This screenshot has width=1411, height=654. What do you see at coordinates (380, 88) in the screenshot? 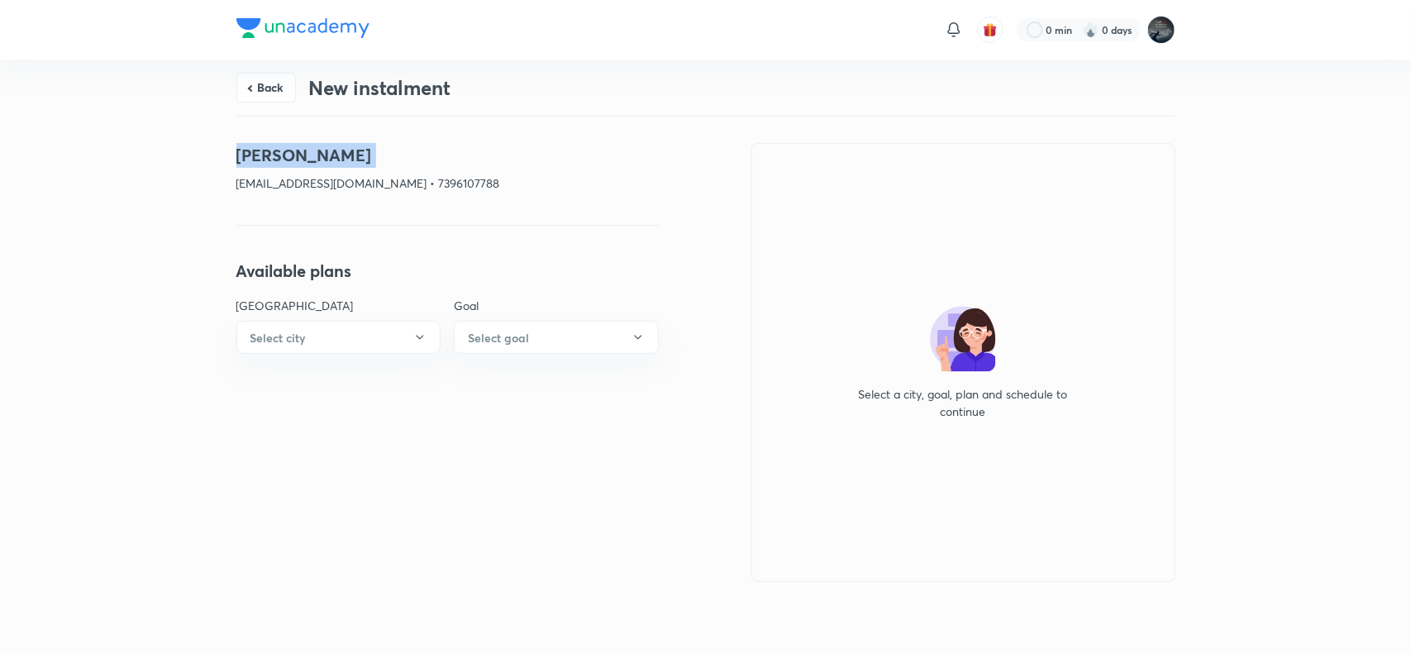
I see `h3: New instalment` at bounding box center [380, 88].